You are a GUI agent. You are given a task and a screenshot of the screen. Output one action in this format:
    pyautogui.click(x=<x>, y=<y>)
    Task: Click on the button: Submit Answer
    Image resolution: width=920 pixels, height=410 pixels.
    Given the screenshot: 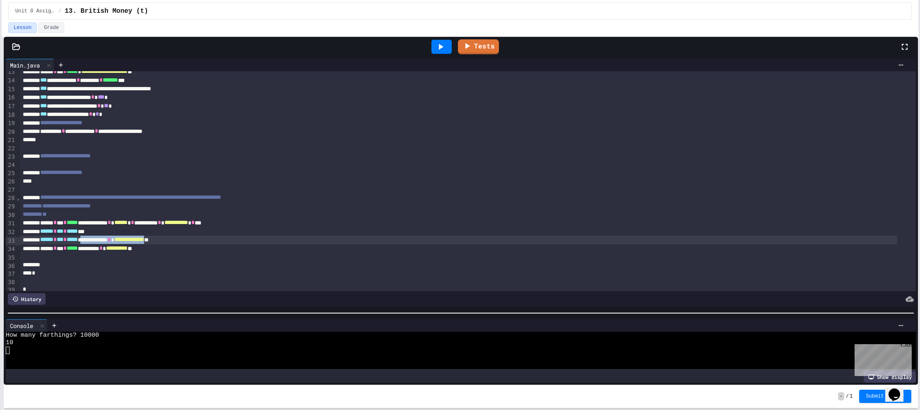 What is the action you would take?
    pyautogui.click(x=886, y=396)
    